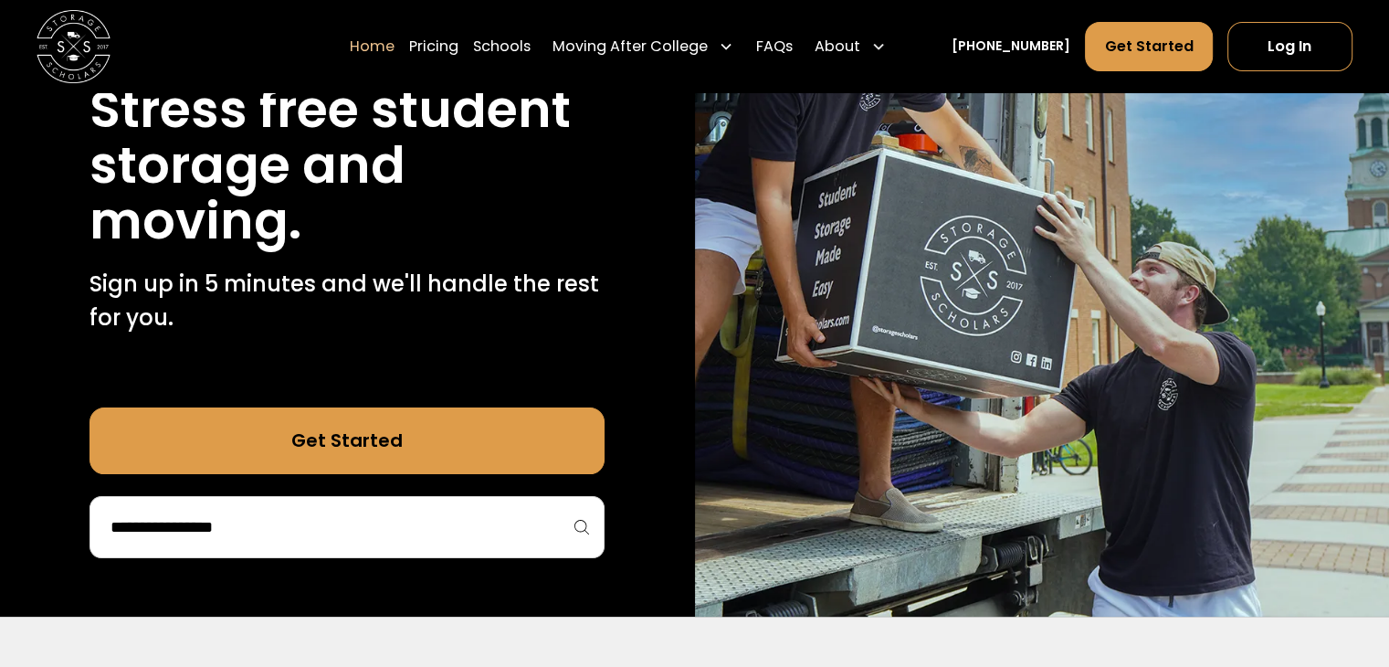  I want to click on a: FAQs, so click(773, 46).